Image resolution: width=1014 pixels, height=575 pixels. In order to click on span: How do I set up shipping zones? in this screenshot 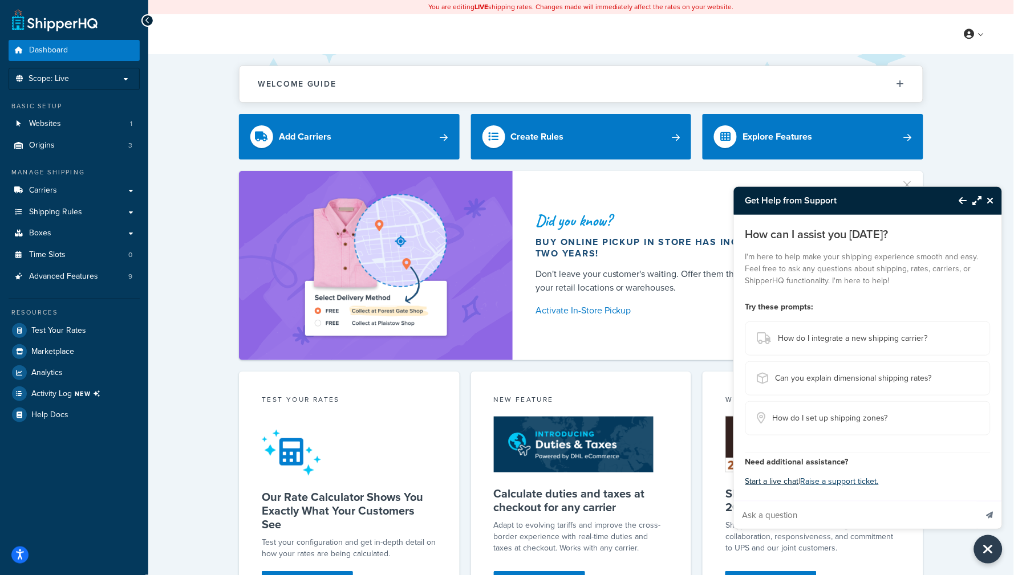, I will do `click(830, 419)`.